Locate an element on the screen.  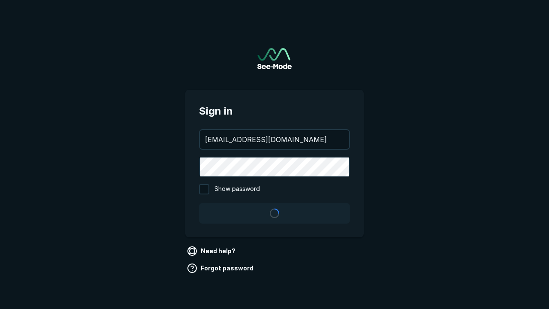
span: Sign in is located at coordinates (274, 111).